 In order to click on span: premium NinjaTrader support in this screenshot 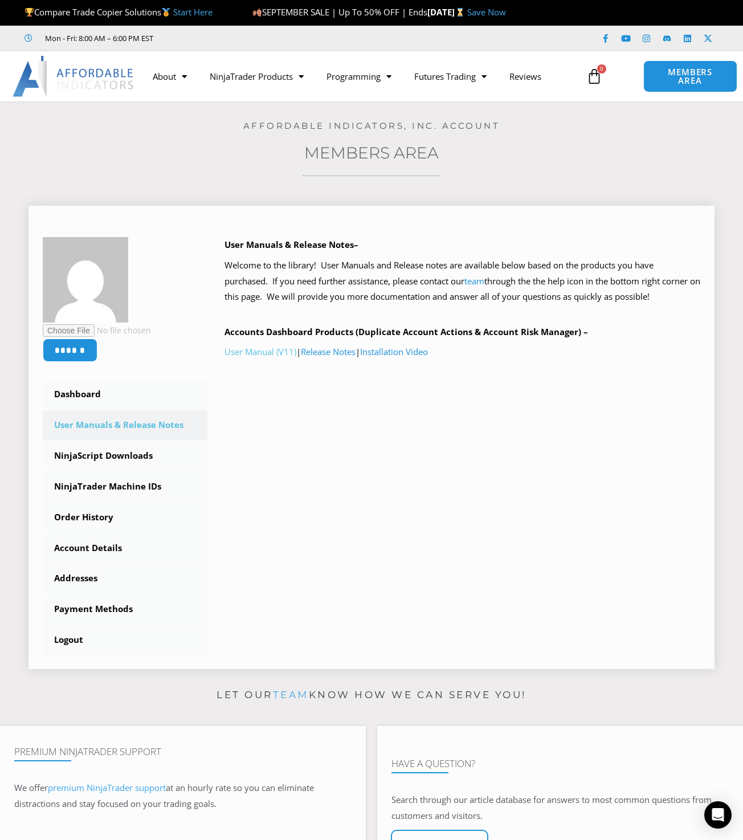, I will do `click(107, 788)`.